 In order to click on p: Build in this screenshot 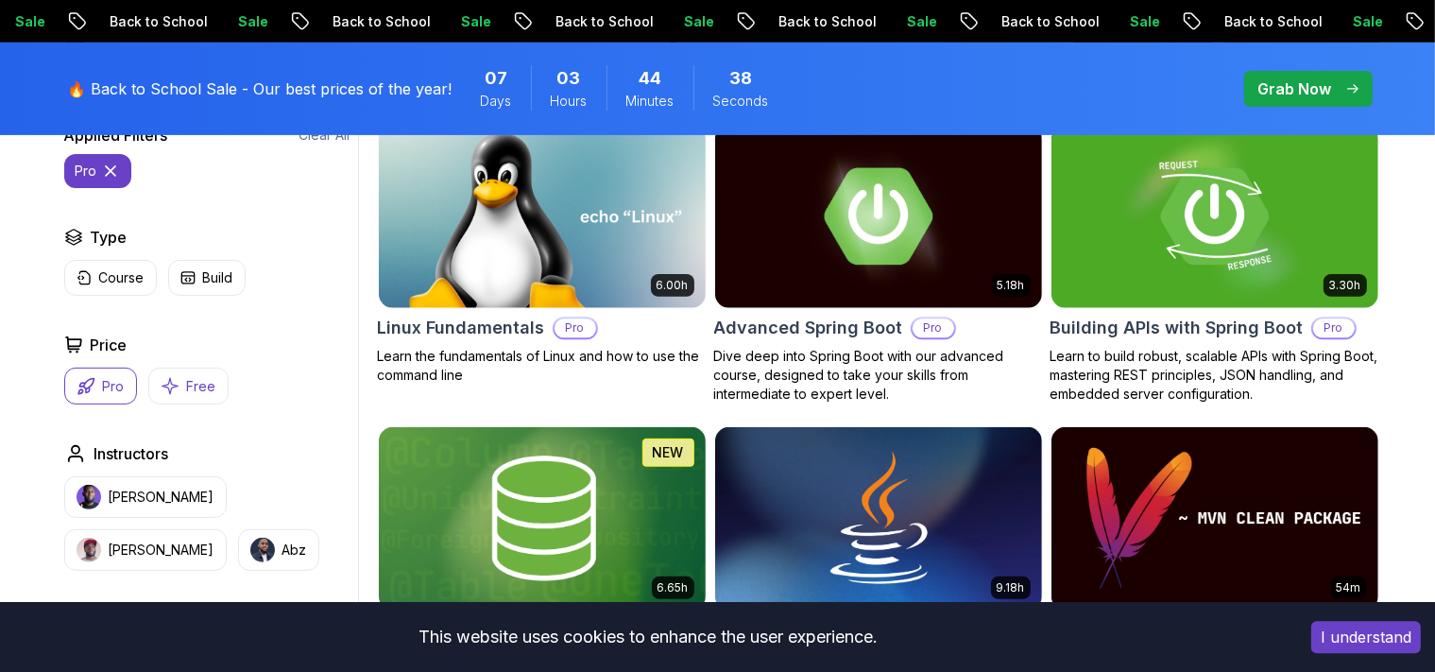, I will do `click(218, 278)`.